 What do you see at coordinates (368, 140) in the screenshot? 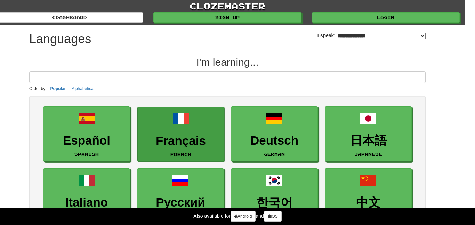
I see `h3: 日本語` at bounding box center [368, 140].